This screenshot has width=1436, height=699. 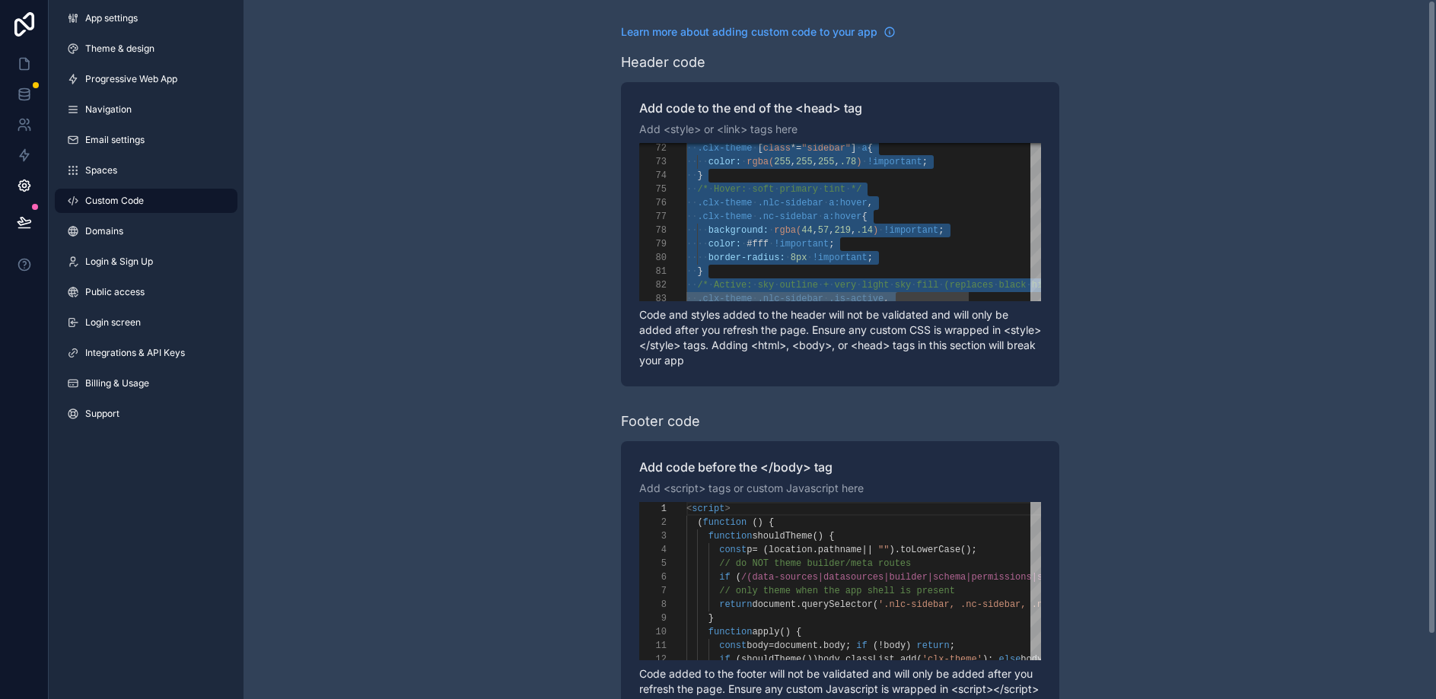 What do you see at coordinates (798, 285) in the screenshot?
I see `span: outline` at bounding box center [798, 285].